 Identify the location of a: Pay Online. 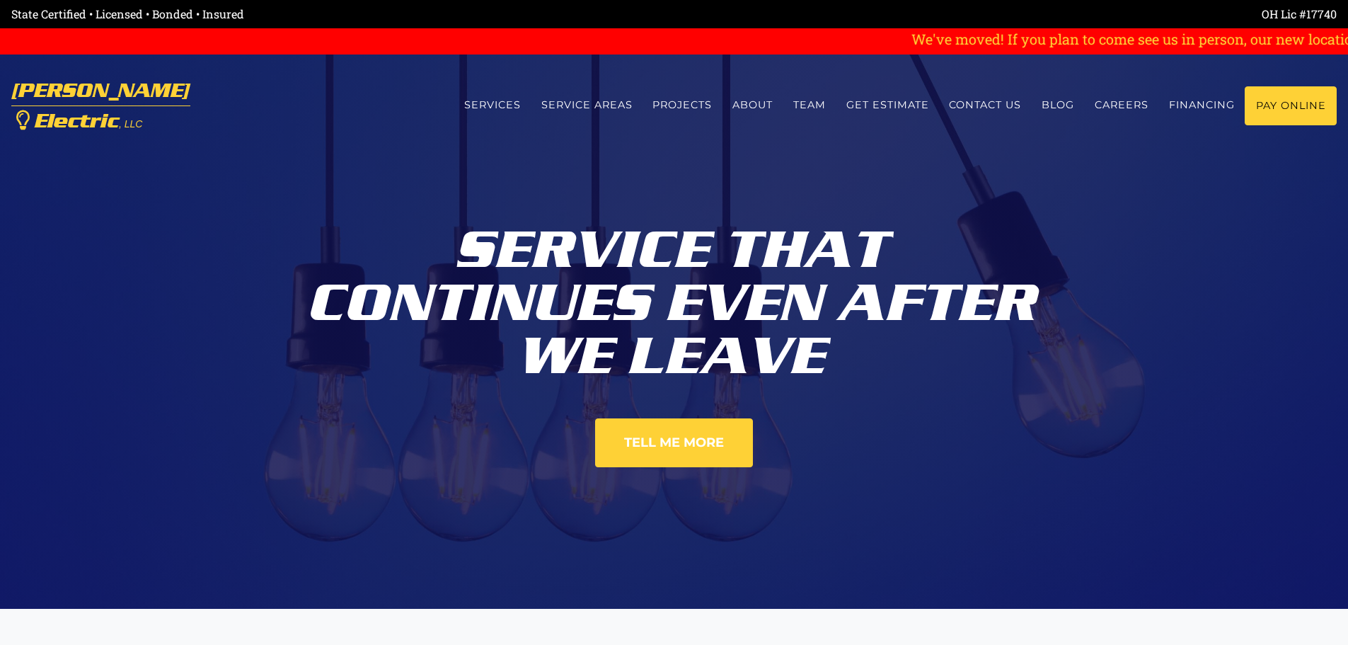
(1291, 105).